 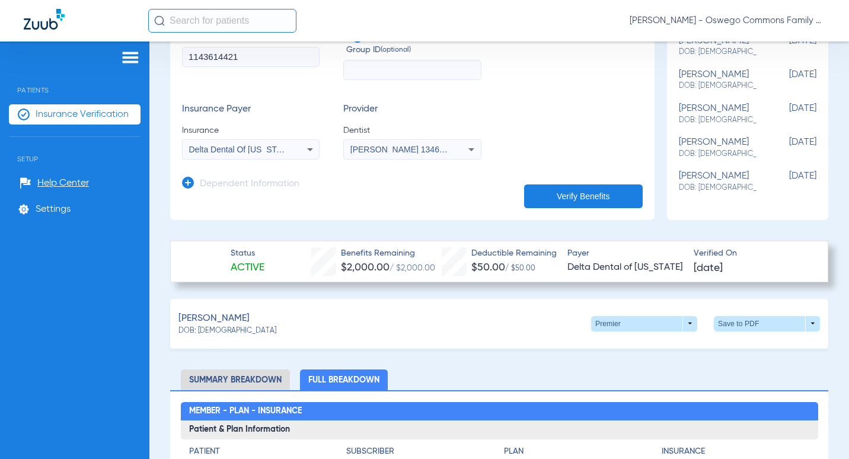 What do you see at coordinates (263, 451) in the screenshot?
I see `app-breakdown-title: Patient` at bounding box center [263, 451].